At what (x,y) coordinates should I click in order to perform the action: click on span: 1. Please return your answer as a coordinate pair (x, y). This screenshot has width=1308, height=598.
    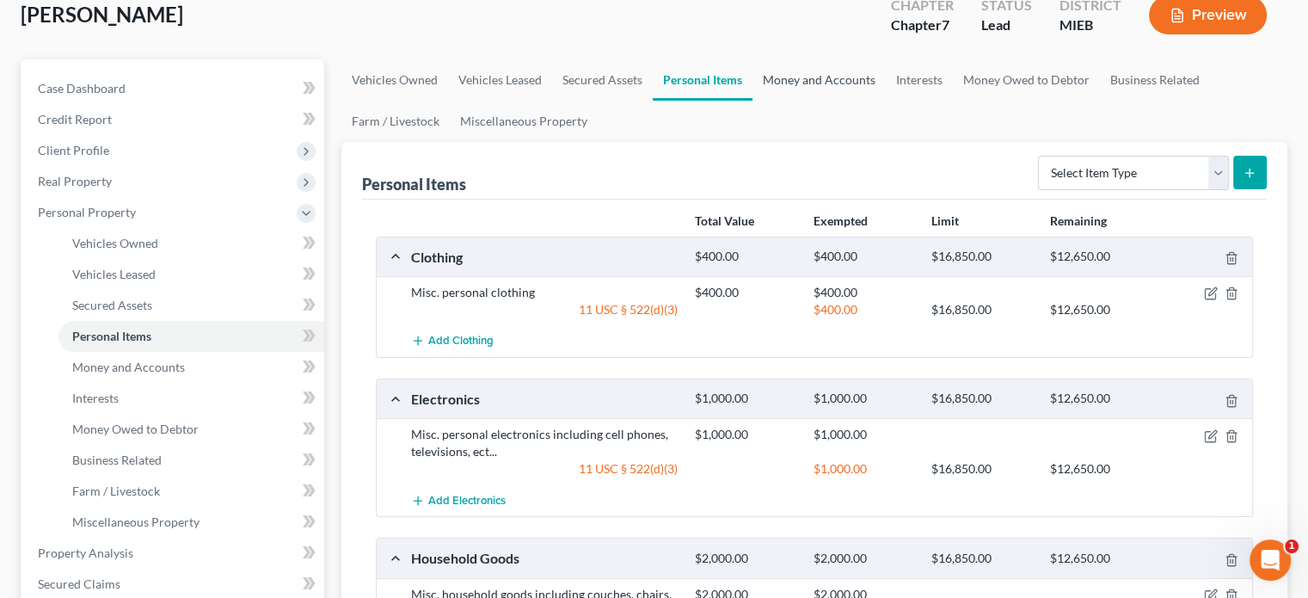
    Looking at the image, I should click on (1291, 546).